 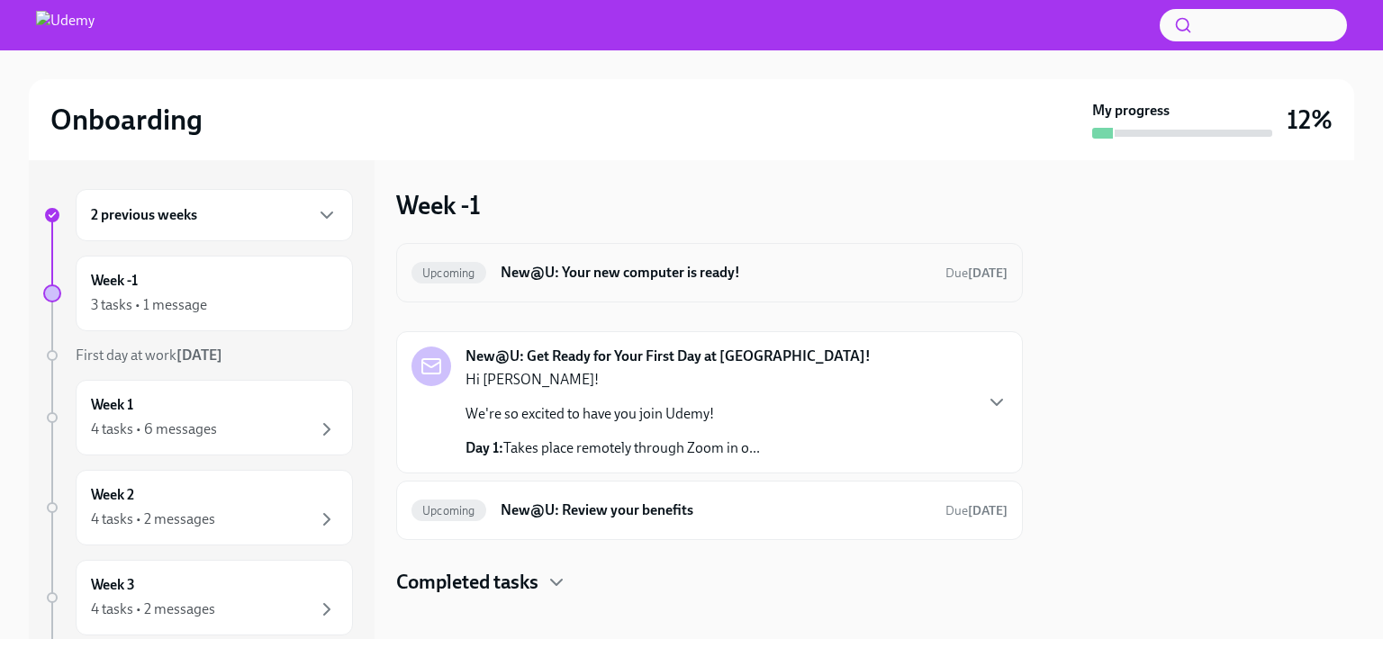 I want to click on a: Week 24 tasks • 2 messages, so click(x=198, y=508).